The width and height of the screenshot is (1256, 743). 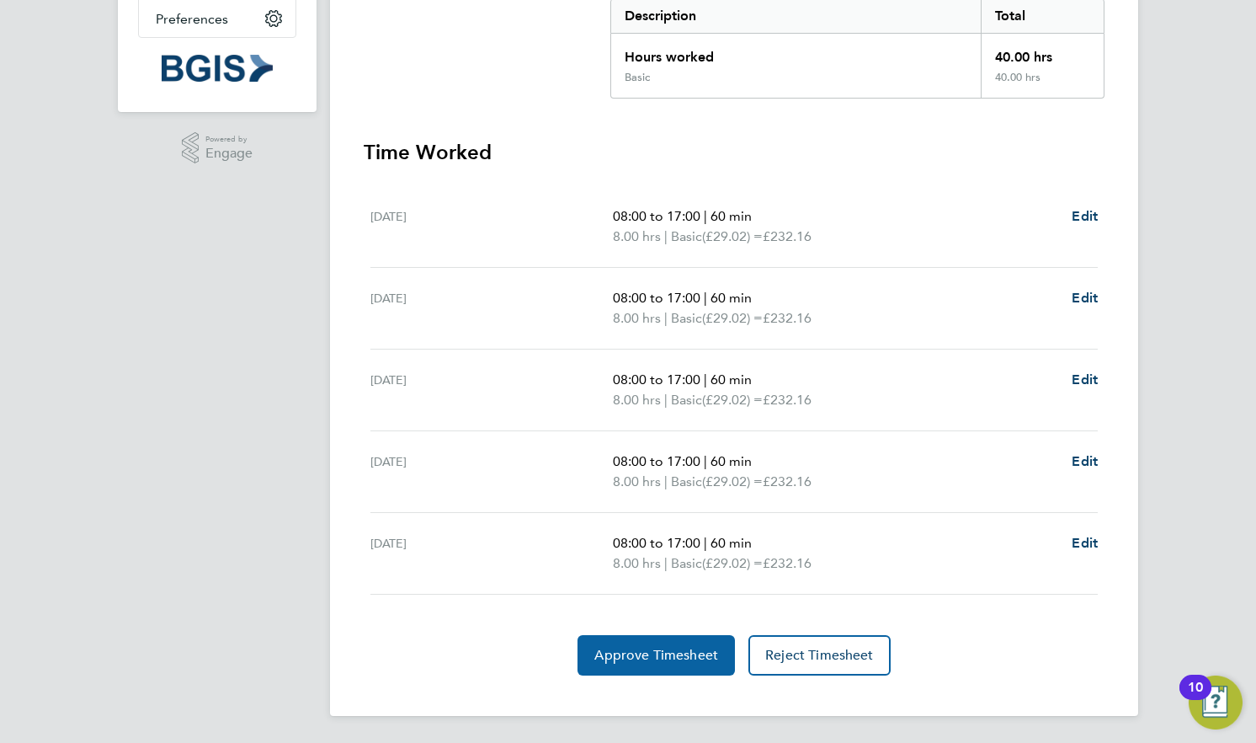 I want to click on h3: Time Worked, so click(x=734, y=152).